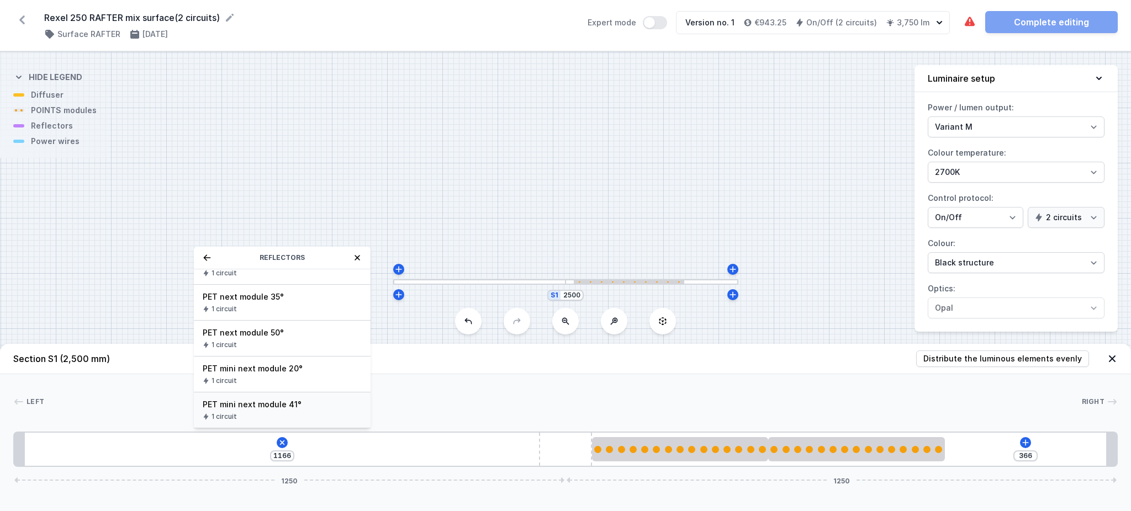 This screenshot has height=511, width=1131. I want to click on h4: Hide legend, so click(55, 77).